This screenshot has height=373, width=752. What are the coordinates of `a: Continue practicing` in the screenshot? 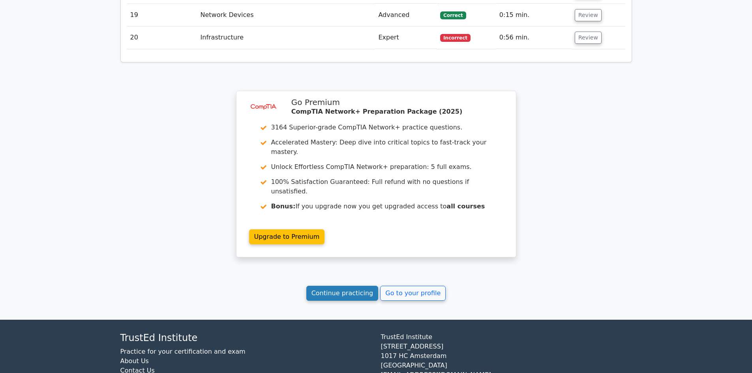 It's located at (342, 293).